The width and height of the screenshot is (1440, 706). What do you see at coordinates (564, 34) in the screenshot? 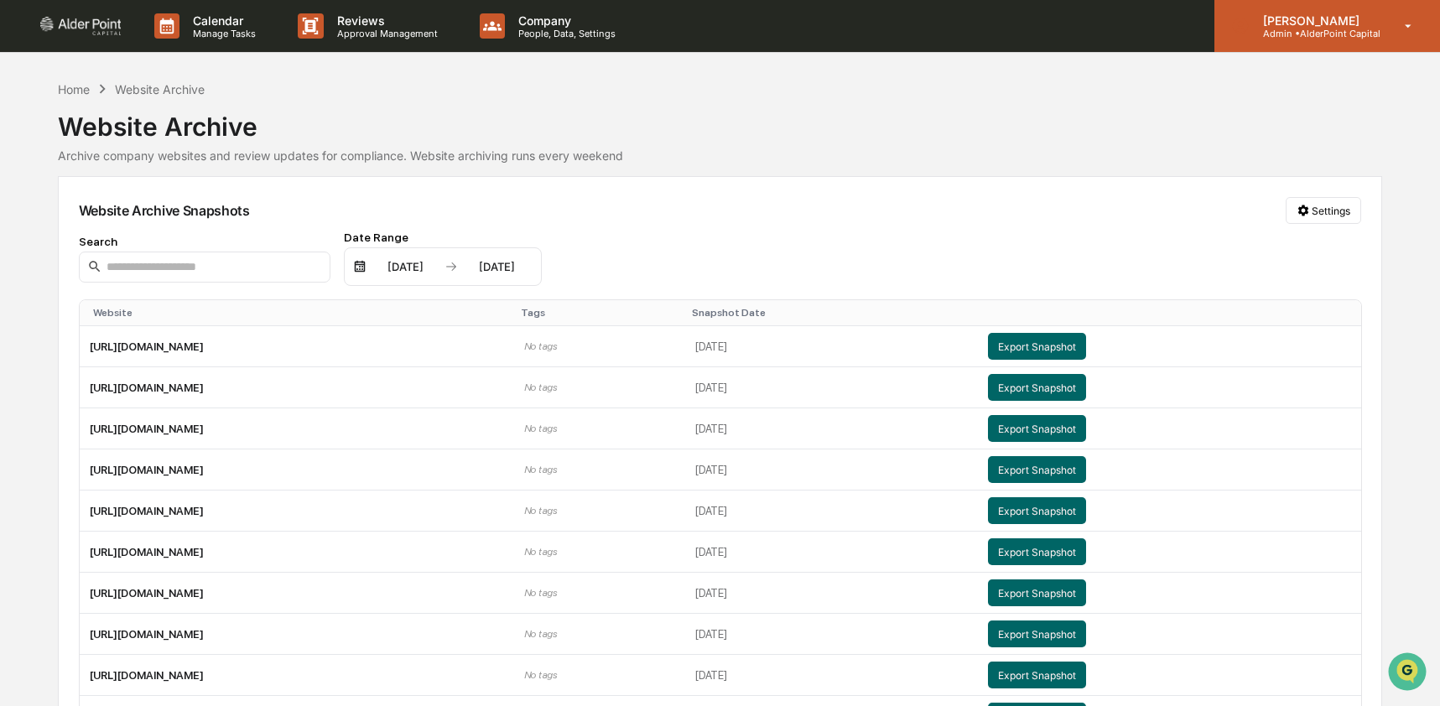
I see `p: People, Data, Settings` at bounding box center [564, 34].